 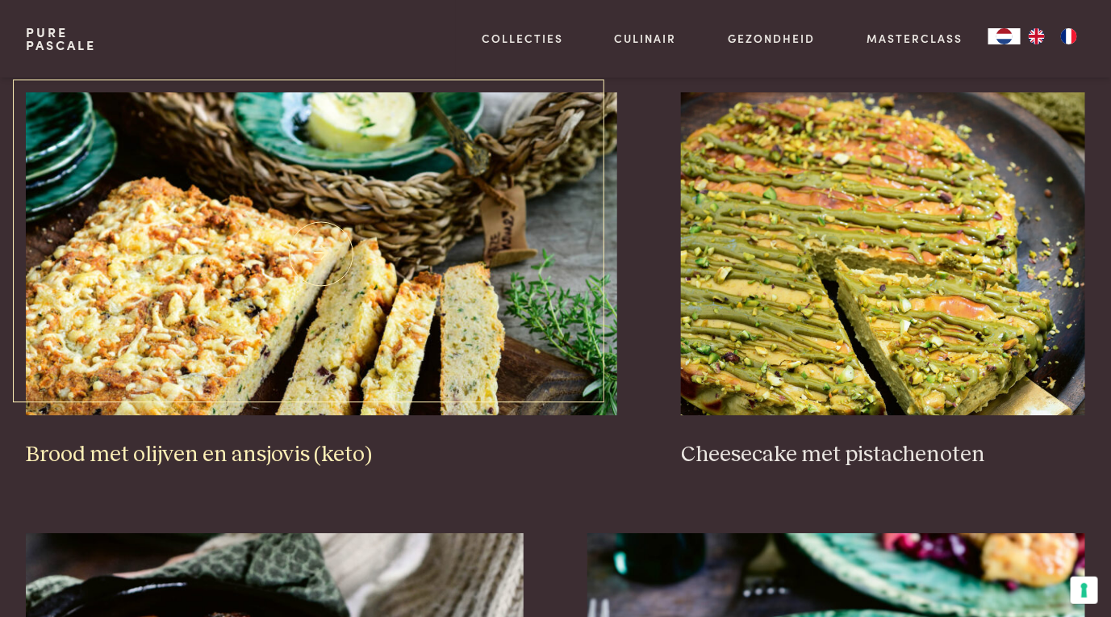 I want to click on a: Culinair, so click(x=646, y=38).